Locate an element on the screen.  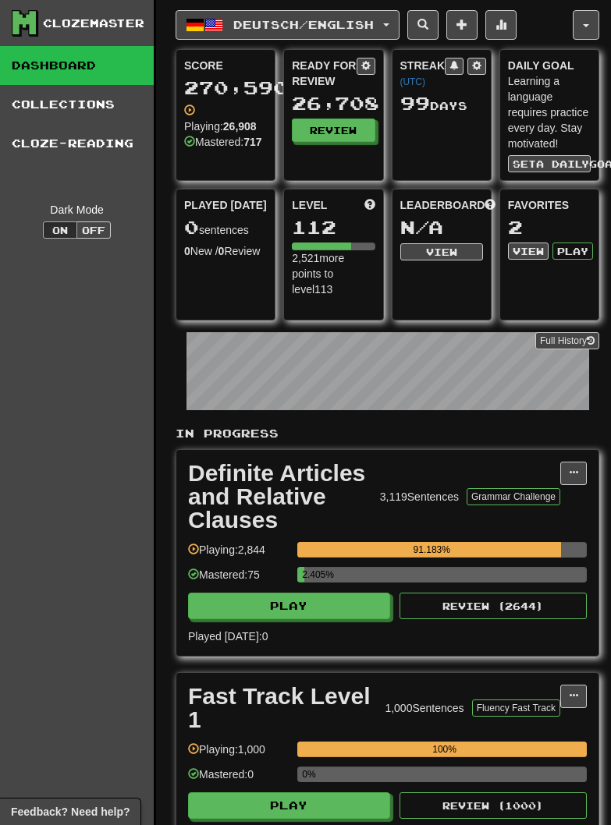
div: 3,119 Sentences is located at coordinates (419, 497).